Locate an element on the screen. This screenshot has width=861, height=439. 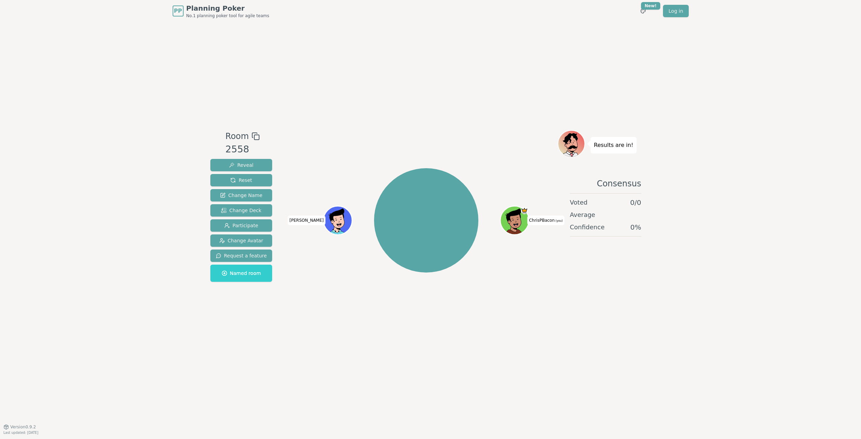
a: Log in is located at coordinates (676, 11).